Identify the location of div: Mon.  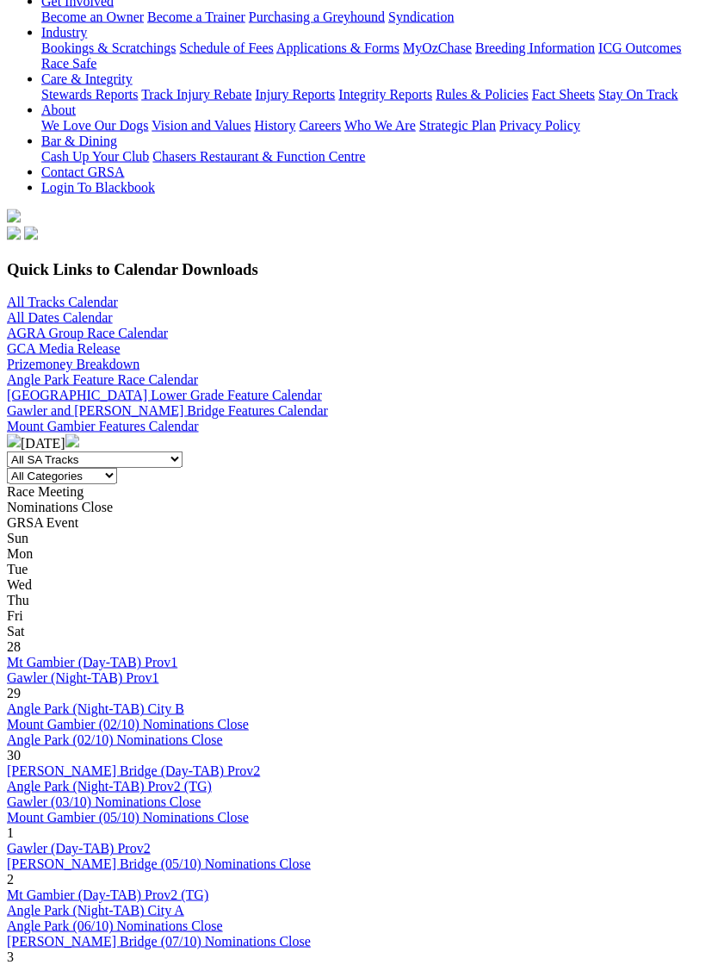
(359, 554).